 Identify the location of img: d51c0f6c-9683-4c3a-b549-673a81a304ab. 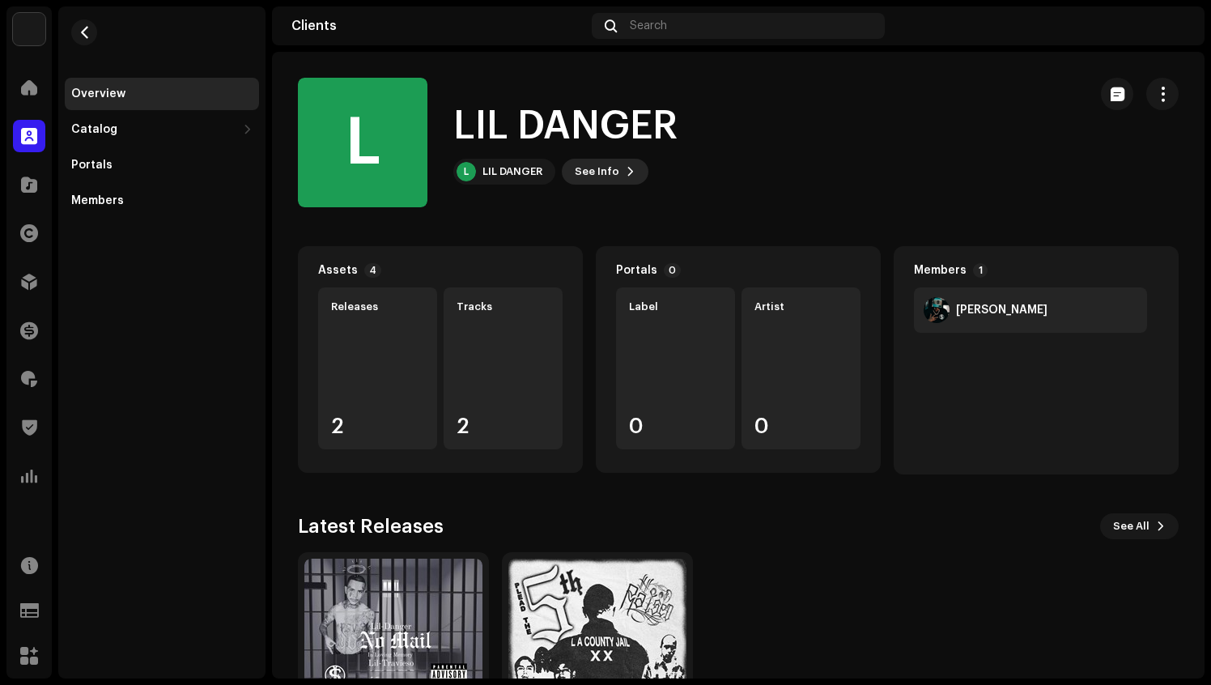
(1172, 26).